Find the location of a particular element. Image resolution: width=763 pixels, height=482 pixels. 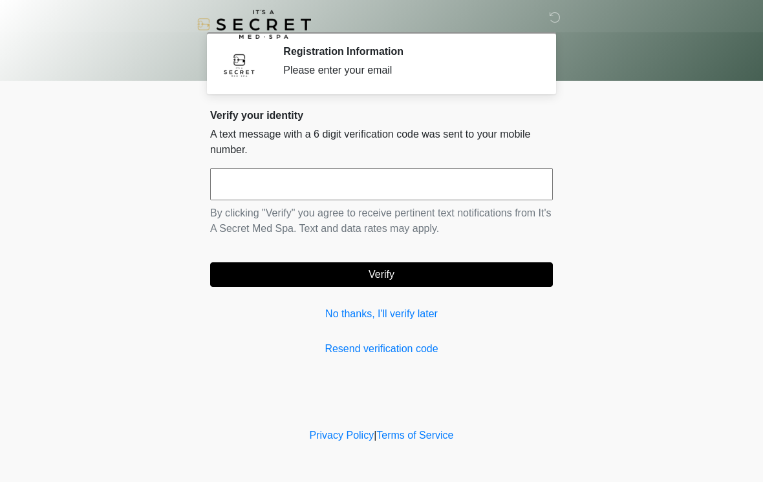

a: Privacy Policy is located at coordinates (342, 435).